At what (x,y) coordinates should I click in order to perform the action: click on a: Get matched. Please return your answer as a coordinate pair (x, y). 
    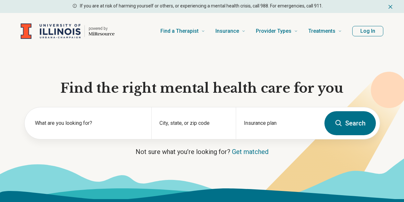
    Looking at the image, I should click on (250, 151).